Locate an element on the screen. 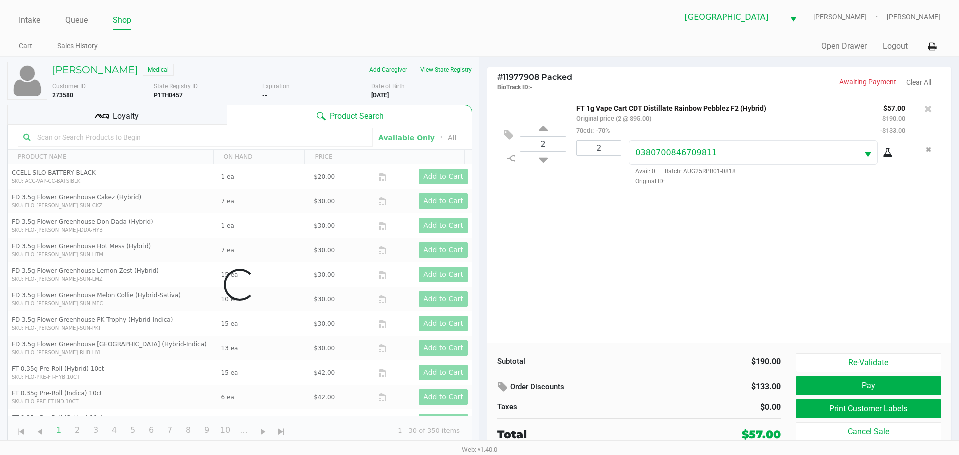 This screenshot has width=959, height=455. inline-svg: Split item qty to new line is located at coordinates (511, 158).